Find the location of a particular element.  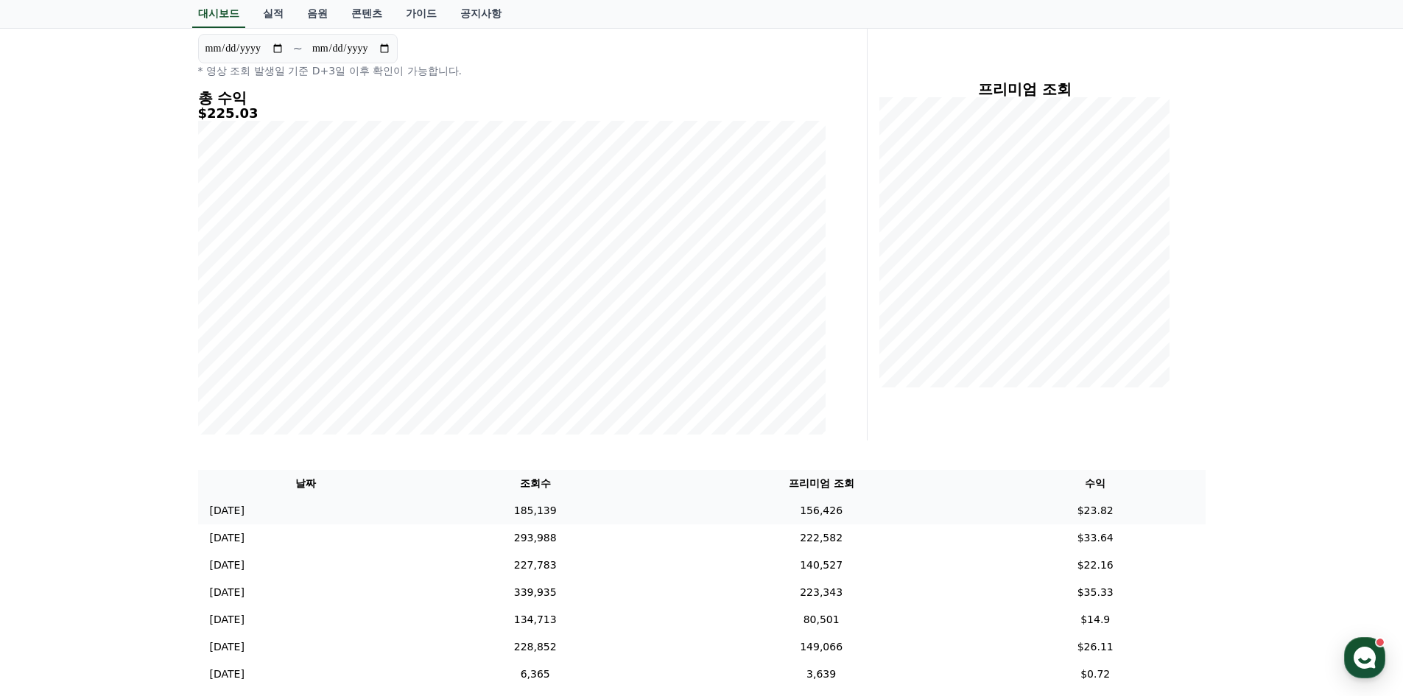

th: 프리미엄 조회 is located at coordinates (821, 483).